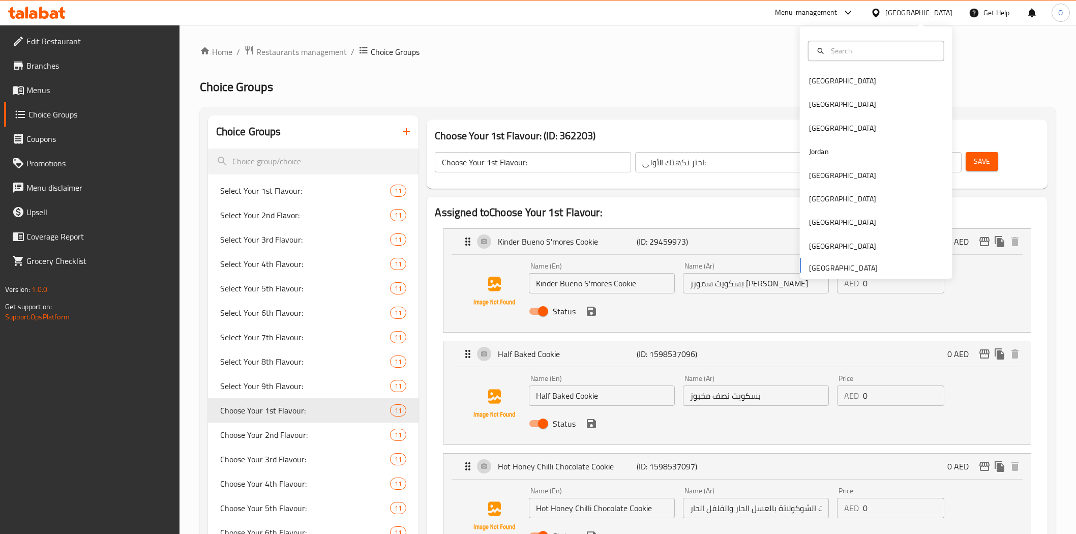 The width and height of the screenshot is (1076, 534). What do you see at coordinates (305, 362) in the screenshot?
I see `span: Select Your 8th Flavour:` at bounding box center [305, 362].